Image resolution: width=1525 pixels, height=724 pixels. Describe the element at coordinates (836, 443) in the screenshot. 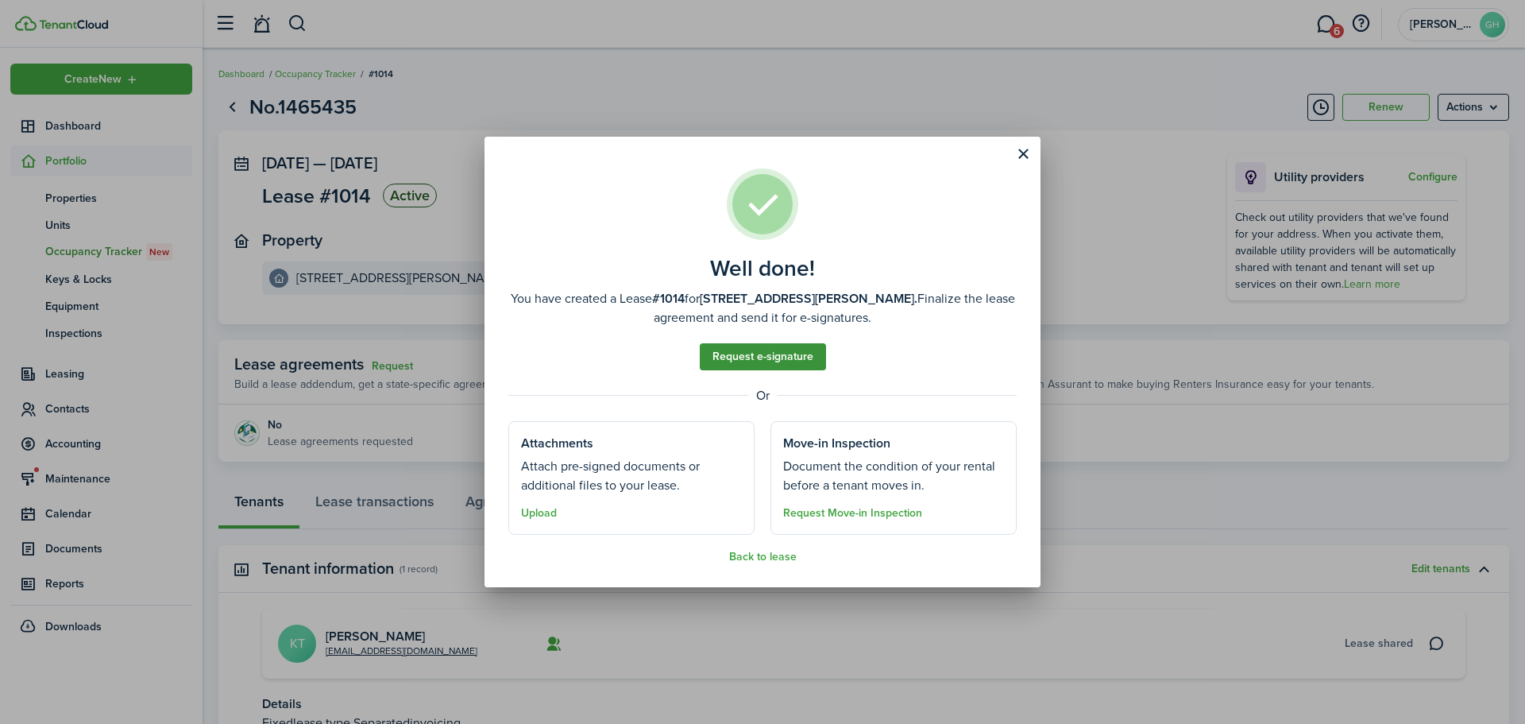

I see `well-done-section-title: Move-in Inspection` at that location.